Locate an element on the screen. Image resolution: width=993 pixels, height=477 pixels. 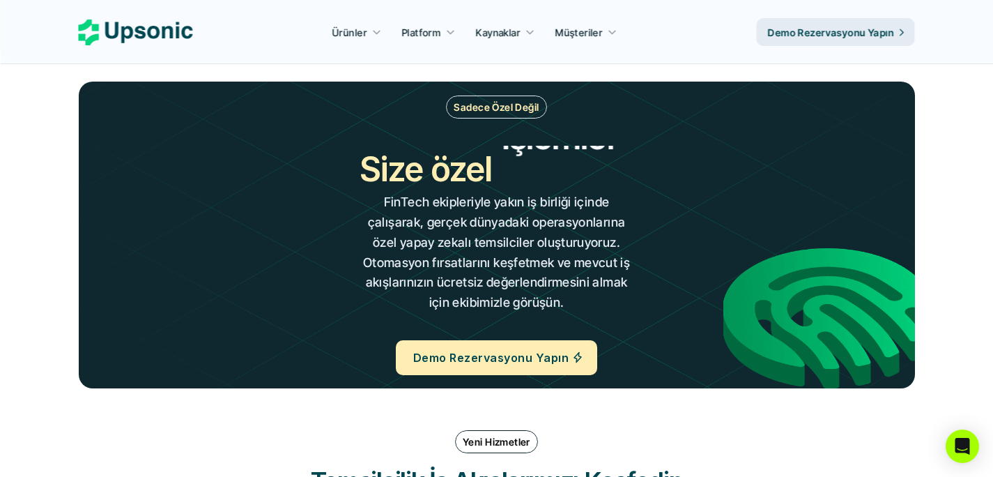
font: FinTech ekipleriyle yakın iş birliği içinde çalışarak, gerçek dünyadaki operasyonlarına özel yapa... is located at coordinates (498, 252).